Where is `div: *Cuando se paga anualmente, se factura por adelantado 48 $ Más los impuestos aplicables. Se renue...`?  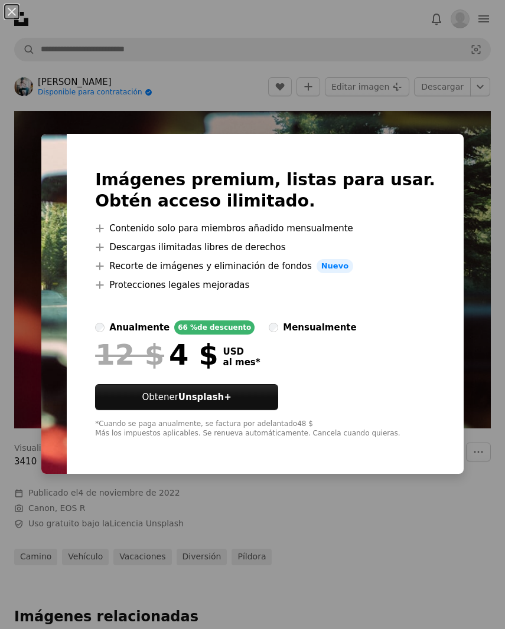 div: *Cuando se paga anualmente, se factura por adelantado 48 $ Más los impuestos aplicables. Se renue... is located at coordinates (265, 429).